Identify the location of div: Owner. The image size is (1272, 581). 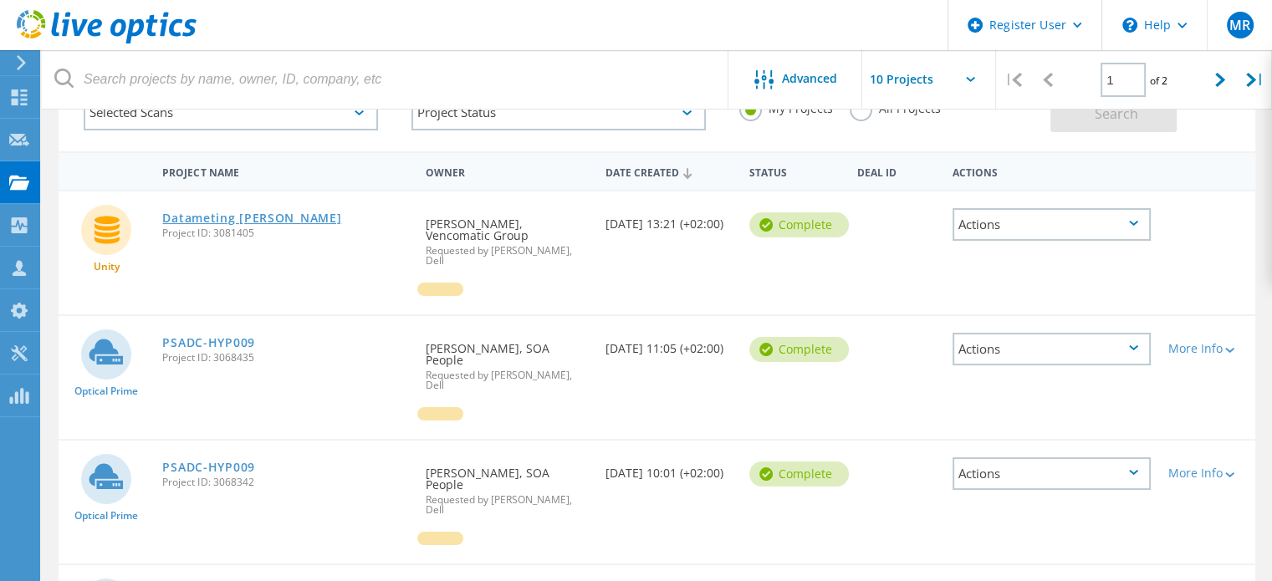
(507, 171).